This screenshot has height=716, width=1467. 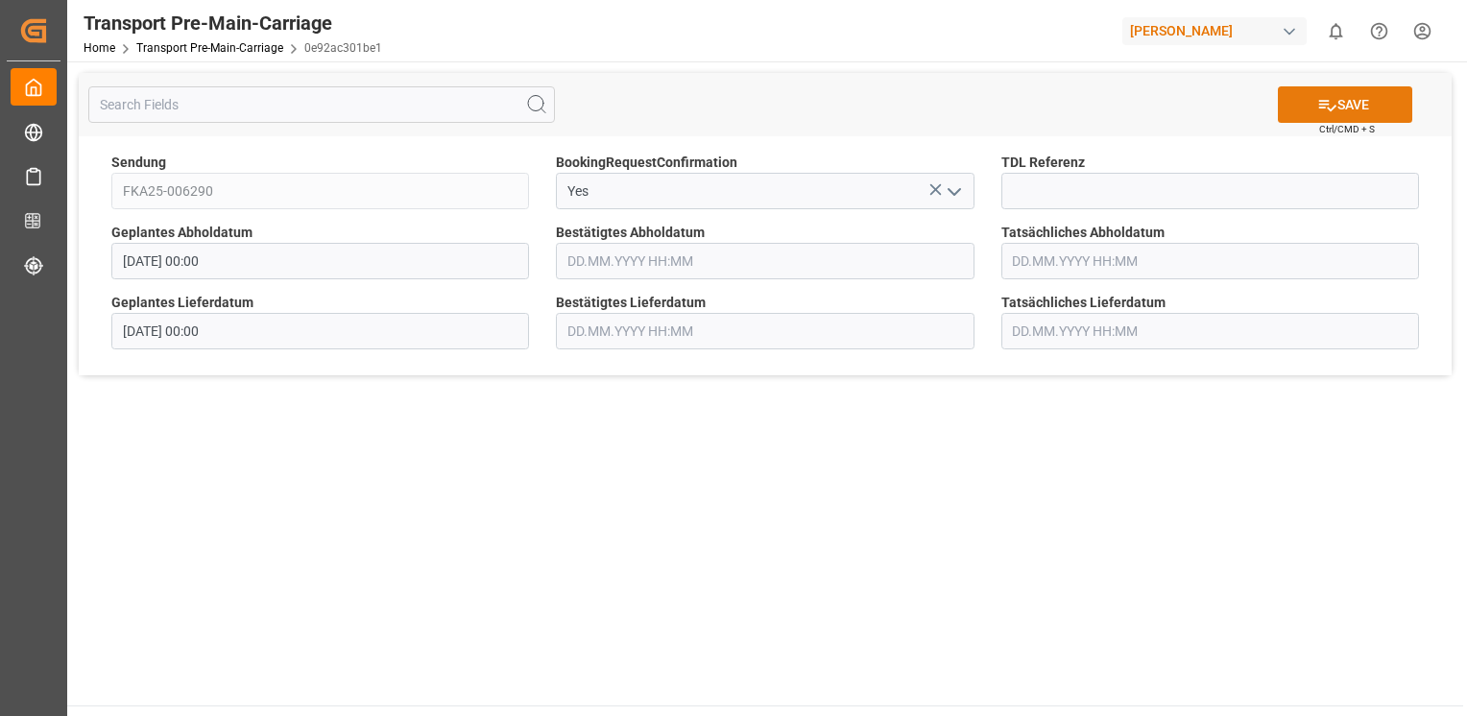 I want to click on div: Transport Pre-Main-Carriage, so click(x=232, y=23).